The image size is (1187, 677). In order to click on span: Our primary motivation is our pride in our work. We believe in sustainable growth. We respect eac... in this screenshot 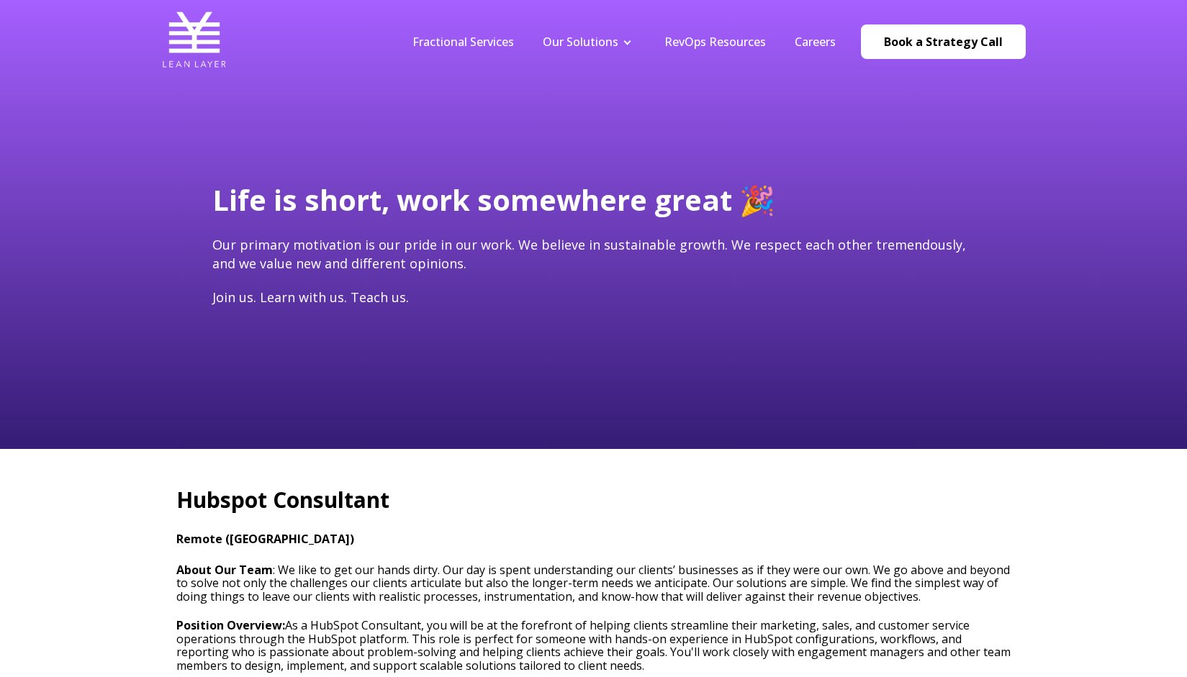, I will do `click(589, 253)`.